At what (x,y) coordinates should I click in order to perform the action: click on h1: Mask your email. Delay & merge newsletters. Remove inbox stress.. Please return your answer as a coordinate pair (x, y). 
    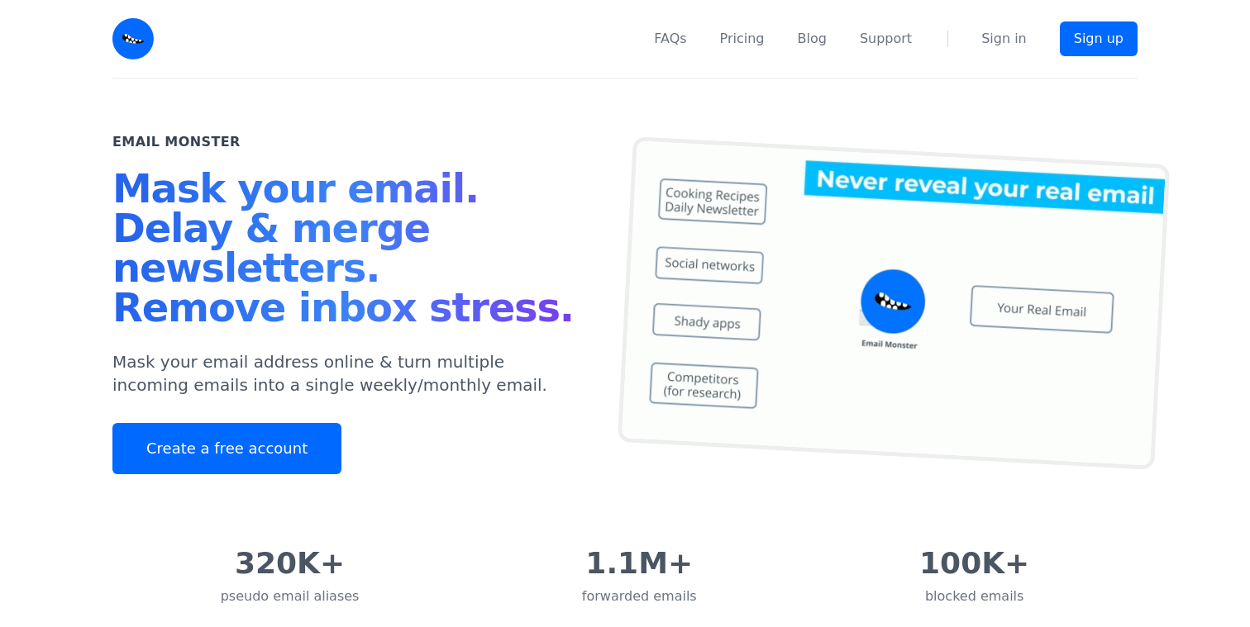
    Looking at the image, I should click on (349, 251).